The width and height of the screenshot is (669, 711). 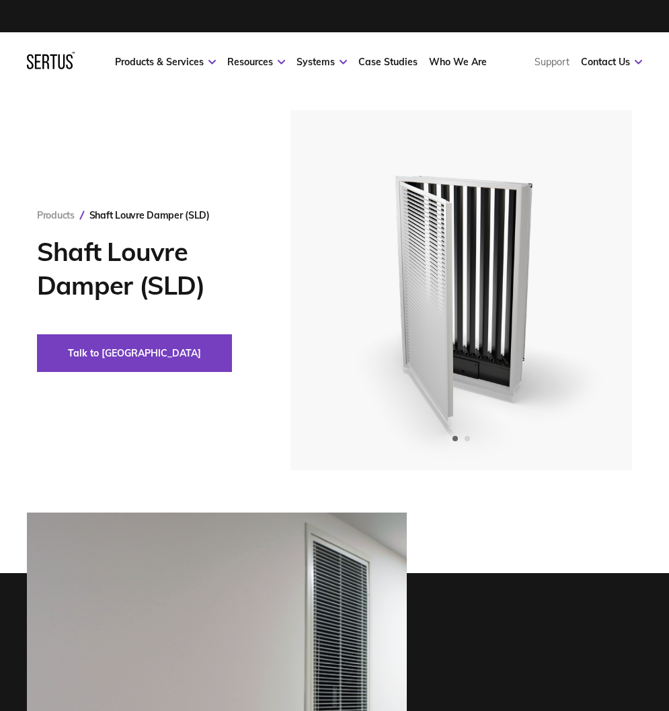 What do you see at coordinates (165, 62) in the screenshot?
I see `a: Products & Services` at bounding box center [165, 62].